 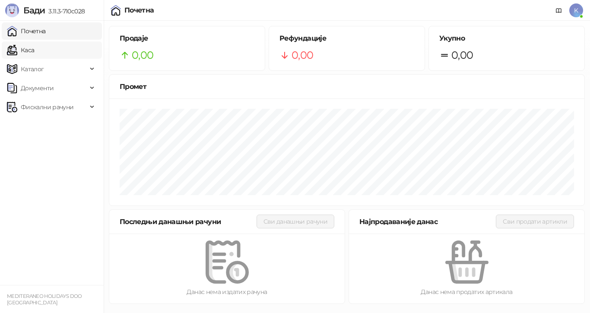 What do you see at coordinates (295, 222) in the screenshot?
I see `button: Сви данашњи рачуни` at bounding box center [295, 222].